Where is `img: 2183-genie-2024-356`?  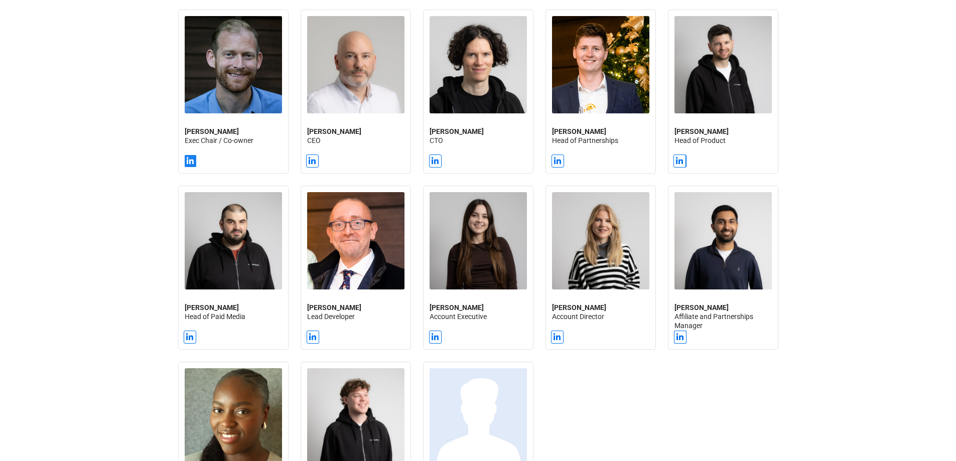 img: 2183-genie-2024-356 is located at coordinates (478, 241).